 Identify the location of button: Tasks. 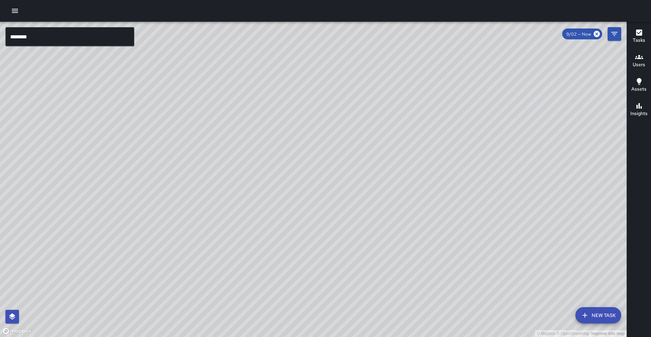
(639, 37).